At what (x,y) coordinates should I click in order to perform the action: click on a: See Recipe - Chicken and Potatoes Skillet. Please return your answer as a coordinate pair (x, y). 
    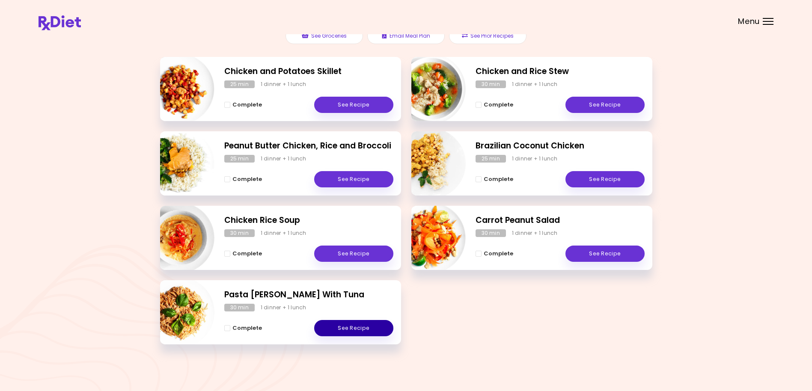
    Looking at the image, I should click on (353, 105).